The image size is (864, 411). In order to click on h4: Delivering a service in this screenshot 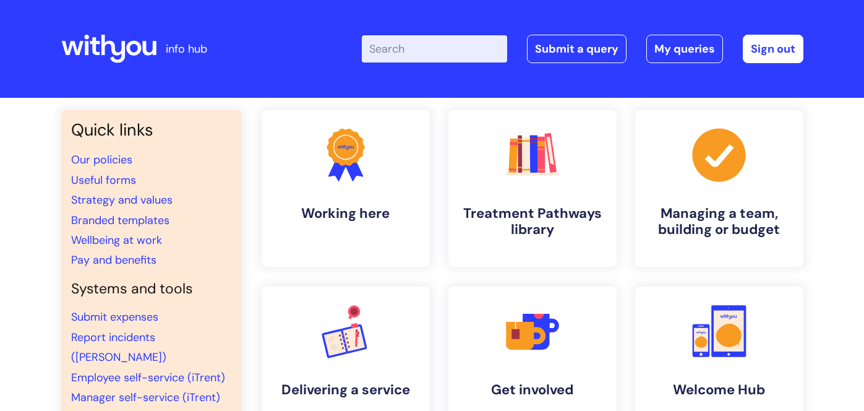, I will do `click(346, 390)`.